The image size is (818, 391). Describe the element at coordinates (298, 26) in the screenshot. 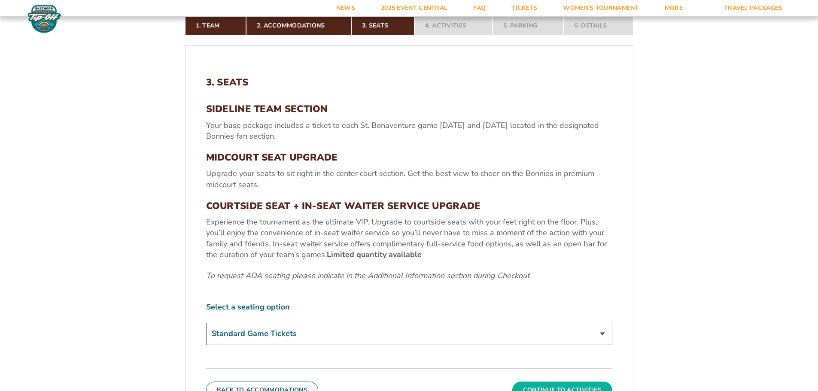

I see `a: 2. Accommodations` at that location.